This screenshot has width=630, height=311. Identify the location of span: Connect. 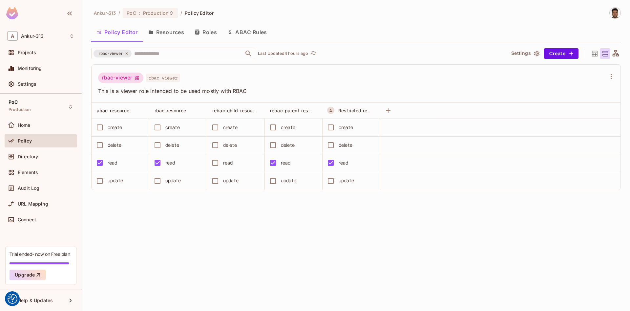
(27, 220).